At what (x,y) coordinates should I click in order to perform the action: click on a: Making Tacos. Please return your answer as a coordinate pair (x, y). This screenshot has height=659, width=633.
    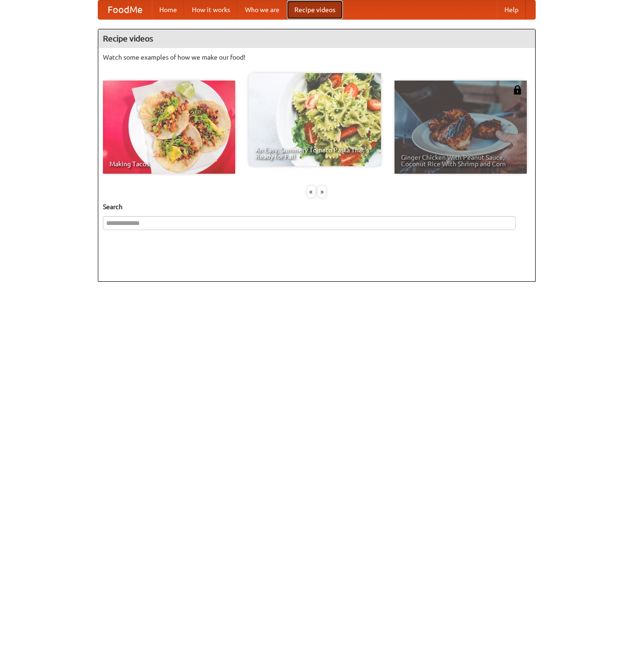
    Looking at the image, I should click on (169, 127).